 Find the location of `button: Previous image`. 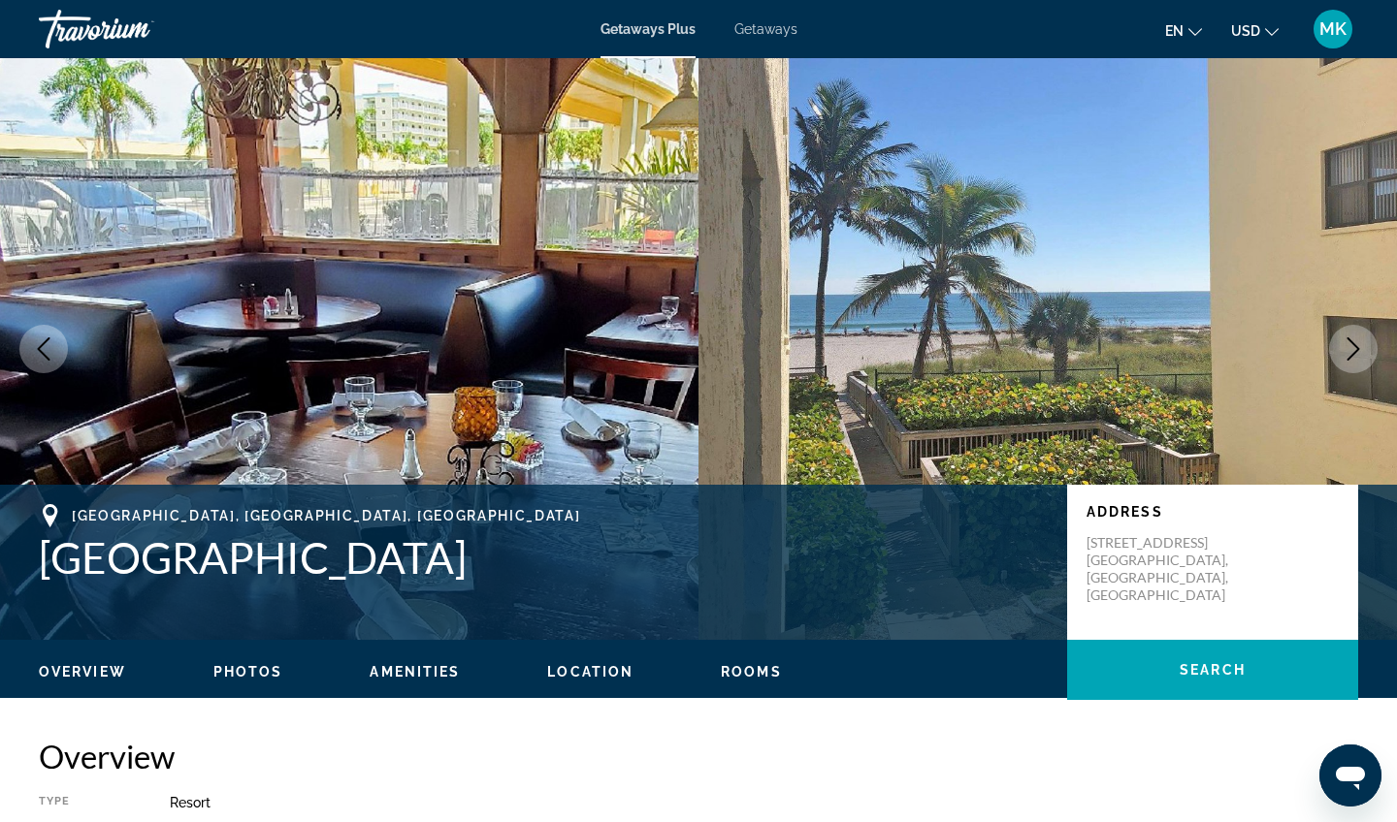

button: Previous image is located at coordinates (44, 349).